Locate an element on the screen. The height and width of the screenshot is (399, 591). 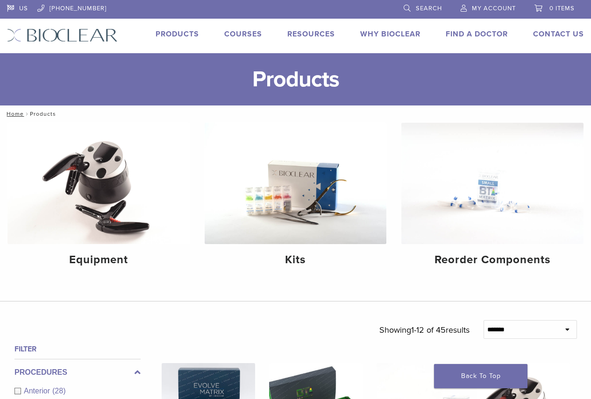
a: Contact Us is located at coordinates (558, 34).